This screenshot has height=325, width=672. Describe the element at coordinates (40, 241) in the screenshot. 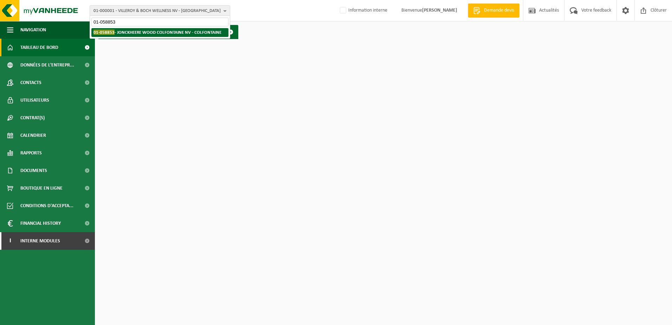

I see `span: Interne modules` at that location.